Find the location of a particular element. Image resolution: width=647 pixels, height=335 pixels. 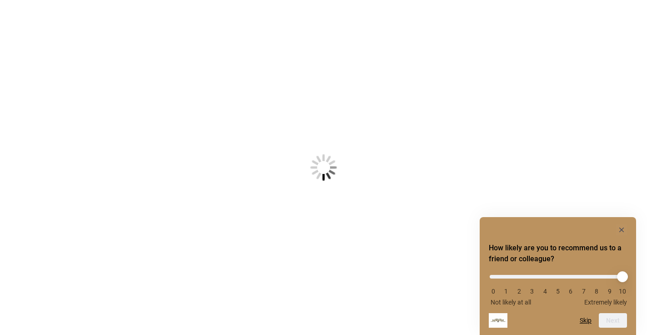

li: 6 is located at coordinates (571, 291).